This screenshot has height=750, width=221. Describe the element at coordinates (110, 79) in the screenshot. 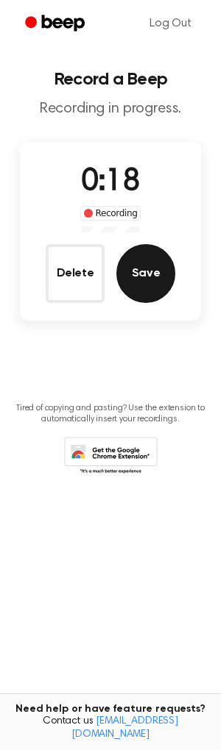

I see `h1: Record a Beep` at that location.